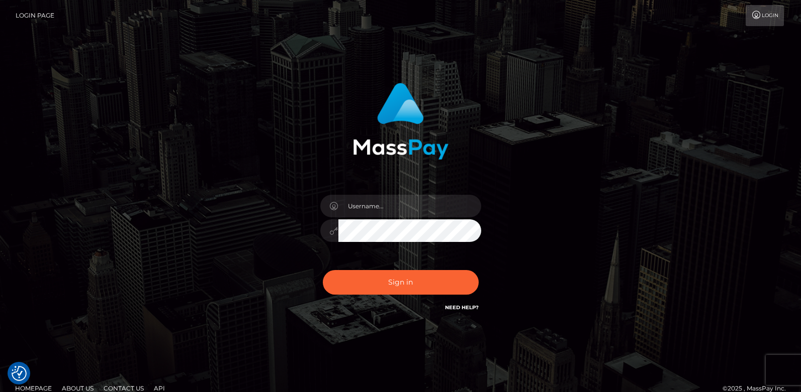  What do you see at coordinates (410, 206) in the screenshot?
I see `input: Username...` at bounding box center [410, 206].